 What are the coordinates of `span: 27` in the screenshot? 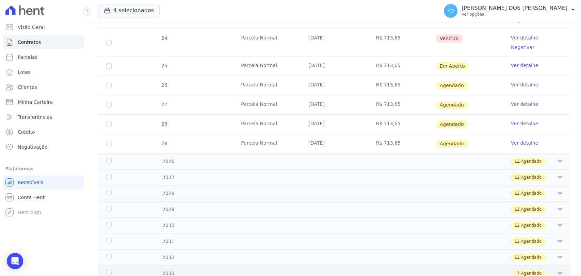 It's located at (164, 105).